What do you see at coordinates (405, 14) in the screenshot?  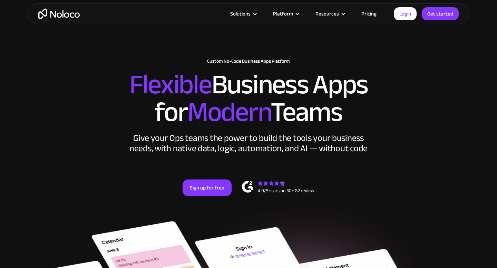 I see `a: Login` at bounding box center [405, 14].